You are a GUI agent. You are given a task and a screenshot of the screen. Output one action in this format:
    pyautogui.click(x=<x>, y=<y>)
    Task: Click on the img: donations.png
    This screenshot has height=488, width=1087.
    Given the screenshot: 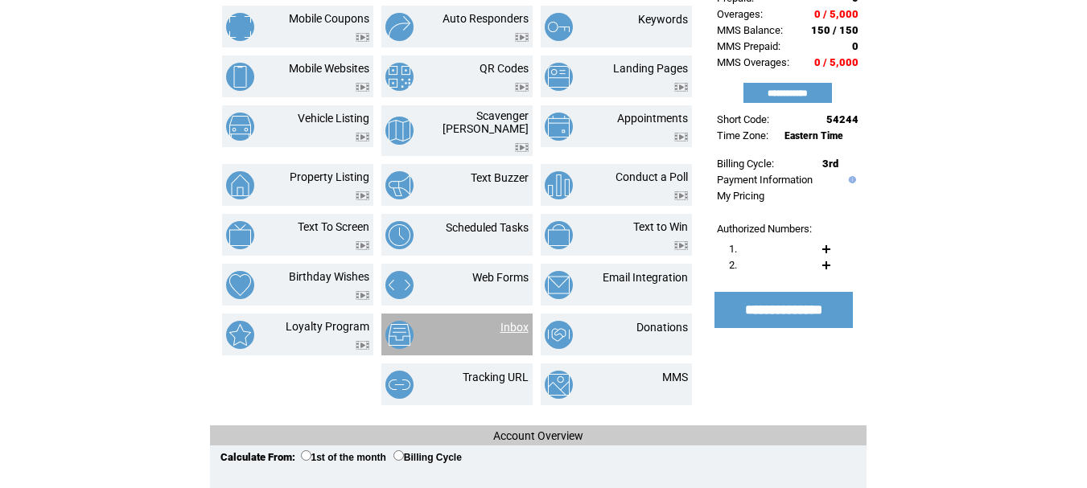 What is the action you would take?
    pyautogui.click(x=558, y=335)
    